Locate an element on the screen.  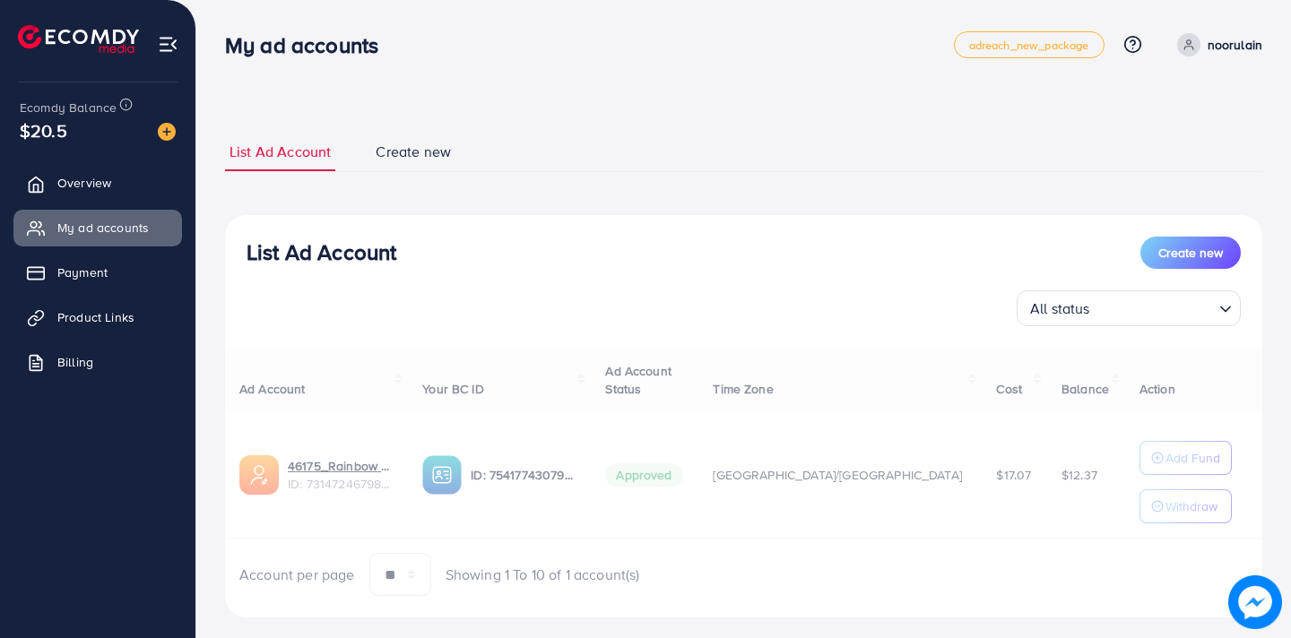
div: Search for option is located at coordinates (1129, 308).